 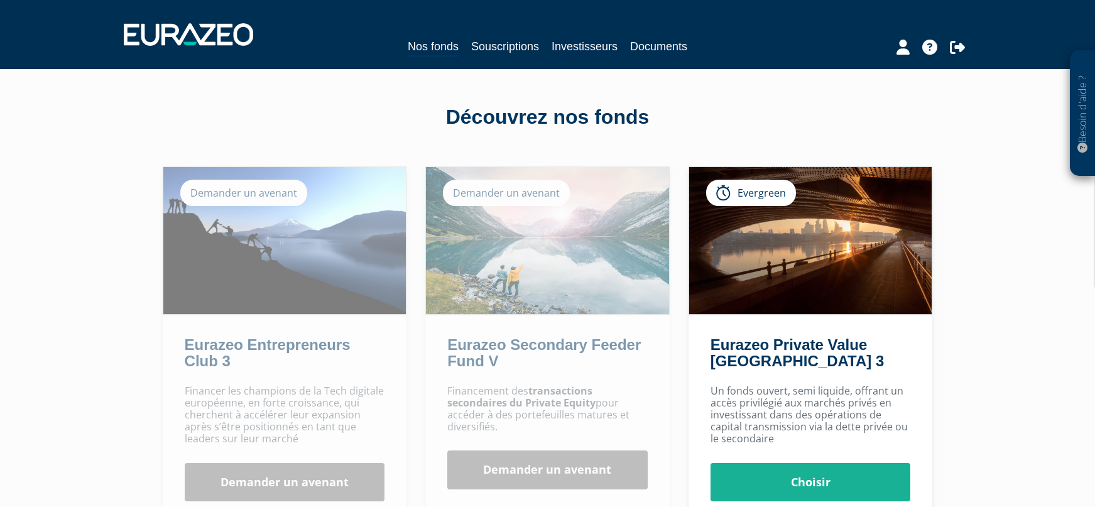 I want to click on p: Besoin d'aide ?, so click(x=1083, y=114).